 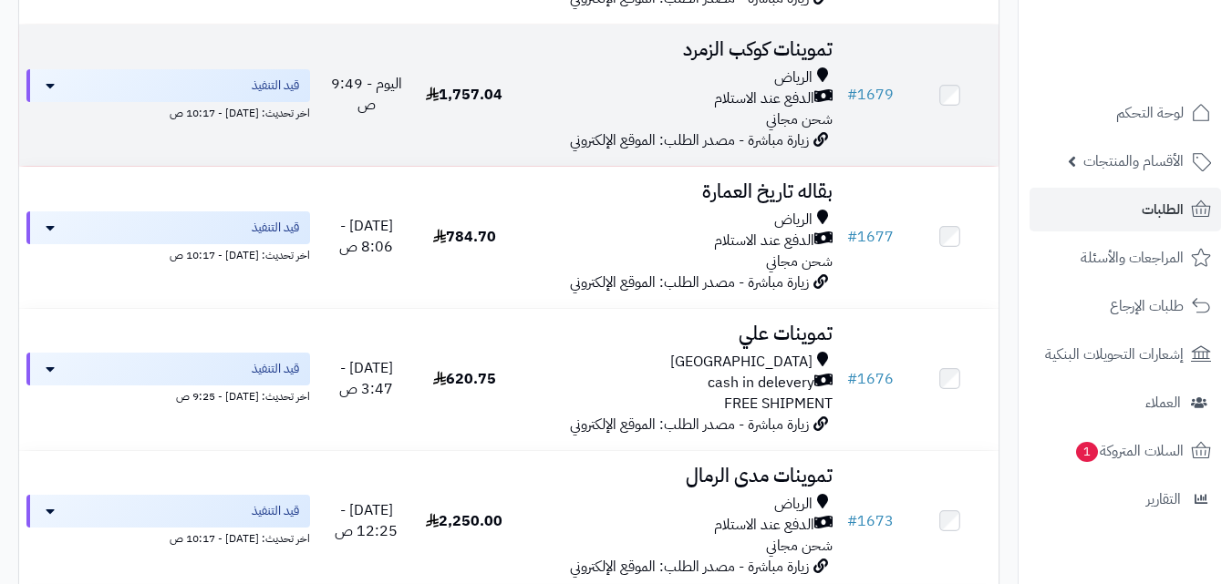 I want to click on span: إشعارات التحويلات البنكية, so click(x=1114, y=355).